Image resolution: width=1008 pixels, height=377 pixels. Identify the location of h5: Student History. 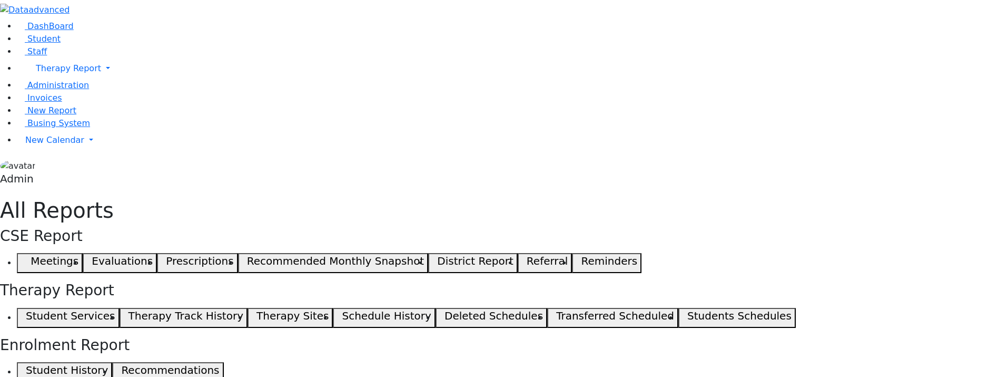
(67, 370).